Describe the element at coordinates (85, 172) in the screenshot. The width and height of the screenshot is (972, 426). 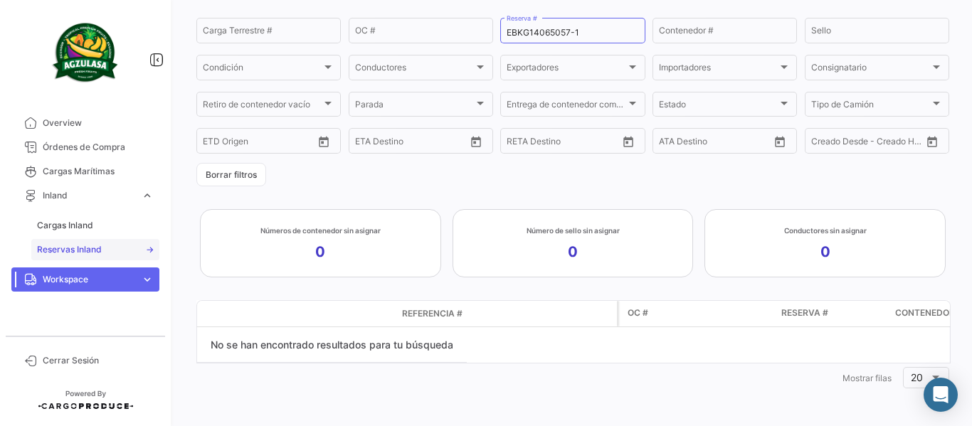
I see `a: Cargas Marítimas` at that location.